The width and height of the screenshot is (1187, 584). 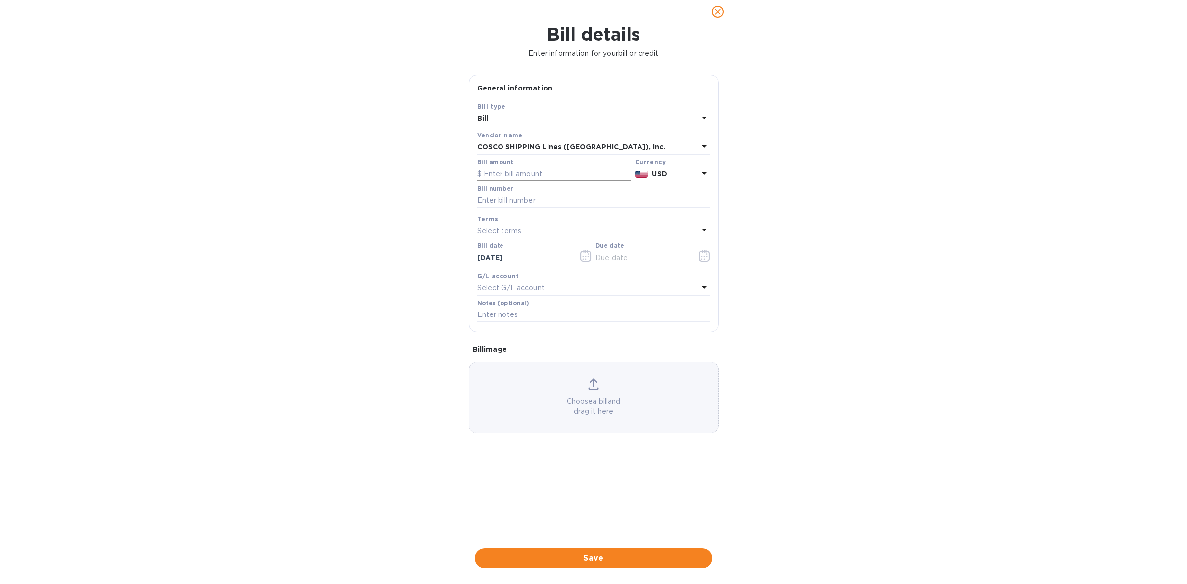 What do you see at coordinates (593, 53) in the screenshot?
I see `p: Enter information for your bill or credit` at bounding box center [593, 53].